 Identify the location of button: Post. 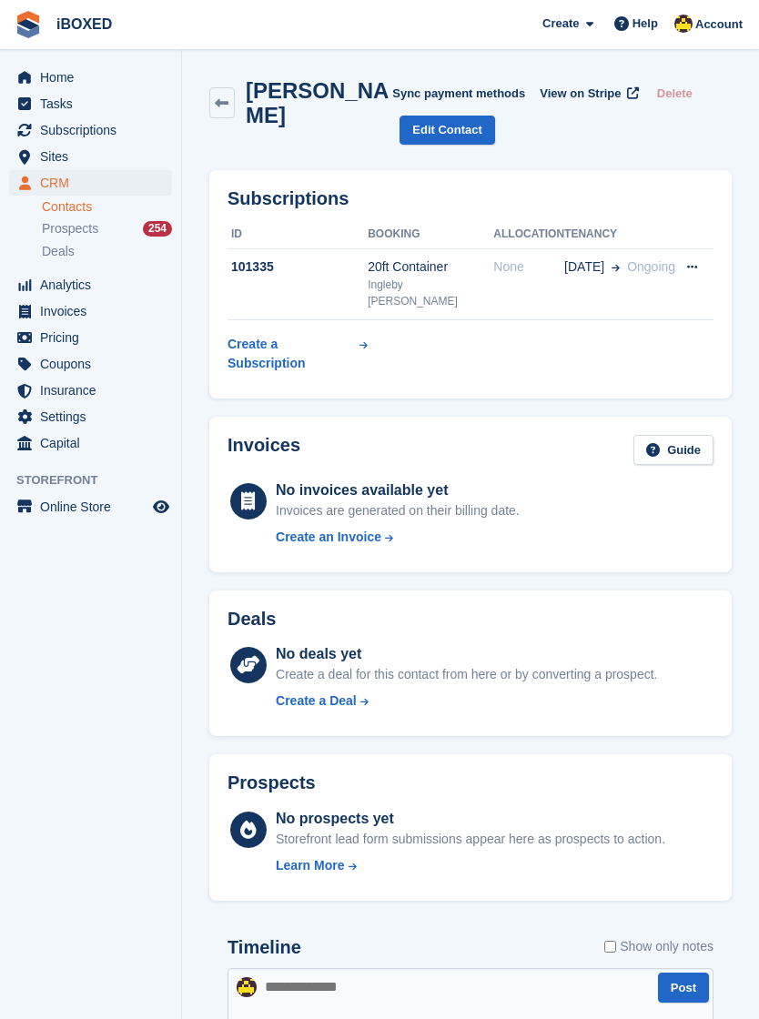
(683, 987).